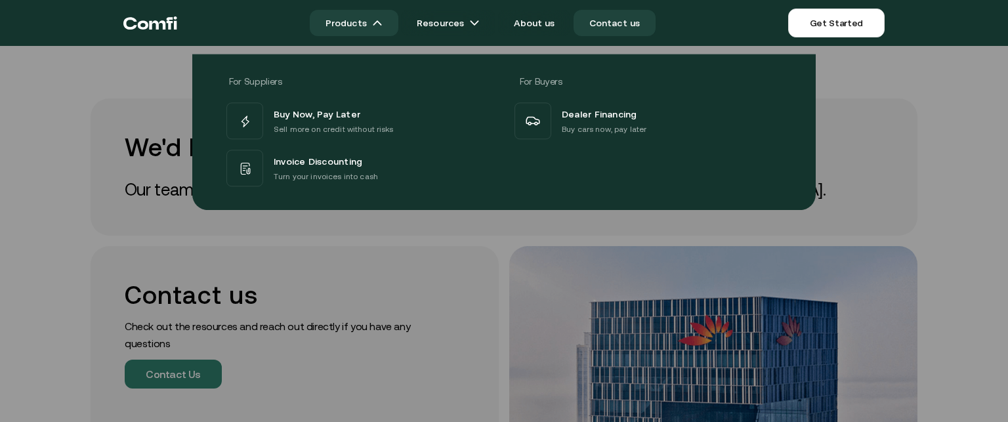 This screenshot has width=1008, height=422. I want to click on a: Invoice DiscountingTurn your invoices into cash, so click(360, 168).